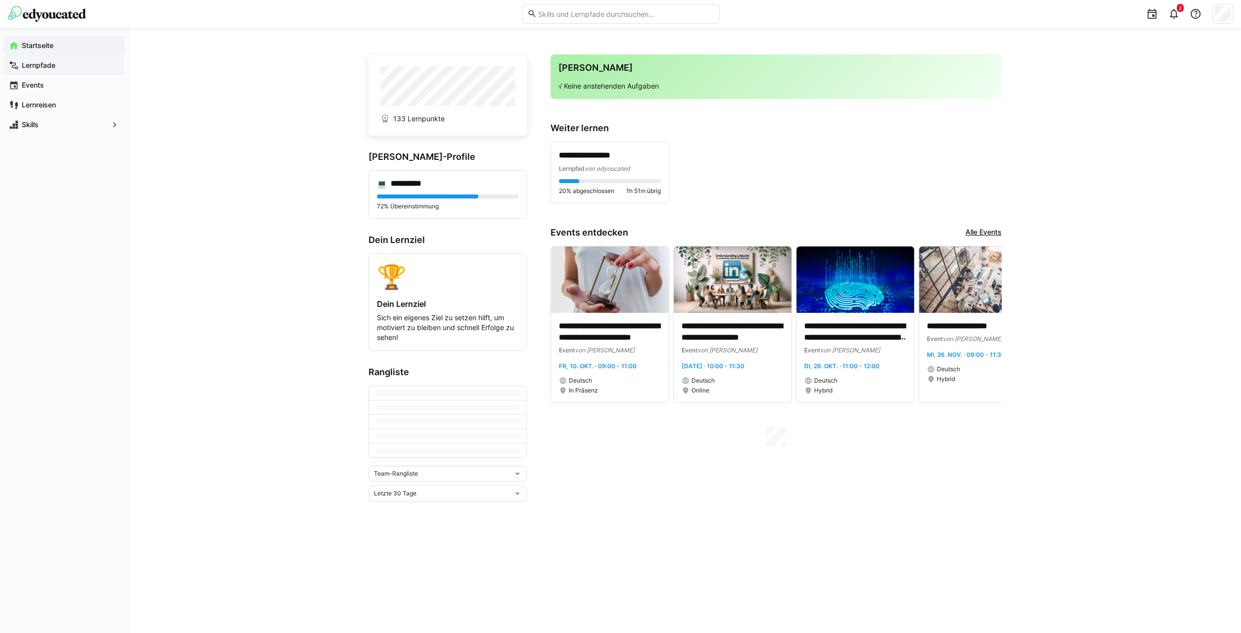 This screenshot has width=1241, height=633. Describe the element at coordinates (419, 119) in the screenshot. I see `span: 133 Lernpunkte` at that location.